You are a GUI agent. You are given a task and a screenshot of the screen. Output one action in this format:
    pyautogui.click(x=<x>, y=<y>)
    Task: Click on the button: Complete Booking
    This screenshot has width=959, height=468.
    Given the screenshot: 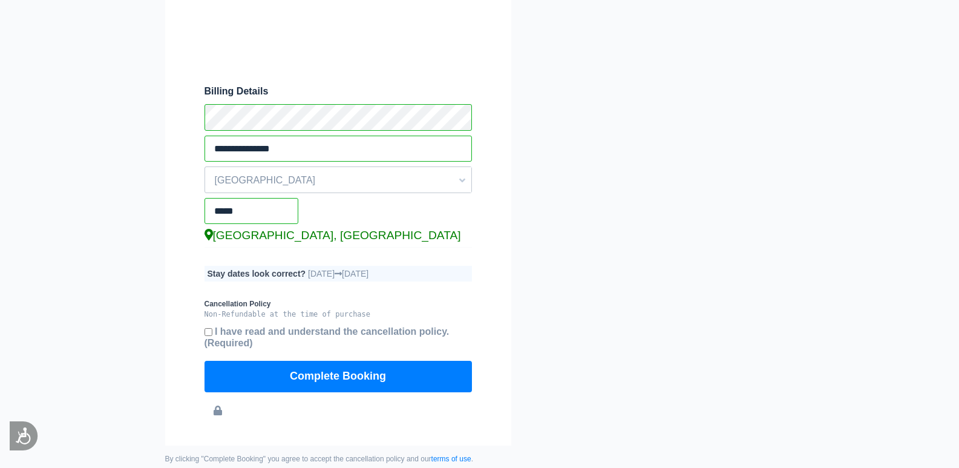 What is the action you would take?
    pyautogui.click(x=338, y=376)
    